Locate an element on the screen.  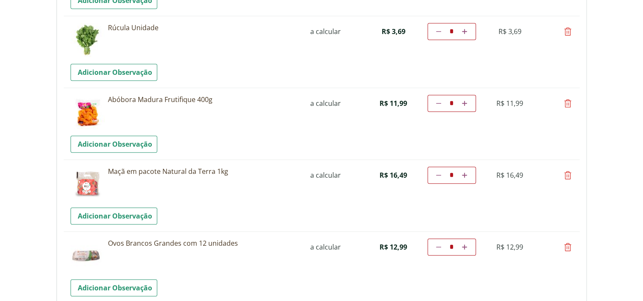
a: Abóbora Madura Frutifique 400g is located at coordinates (201, 99).